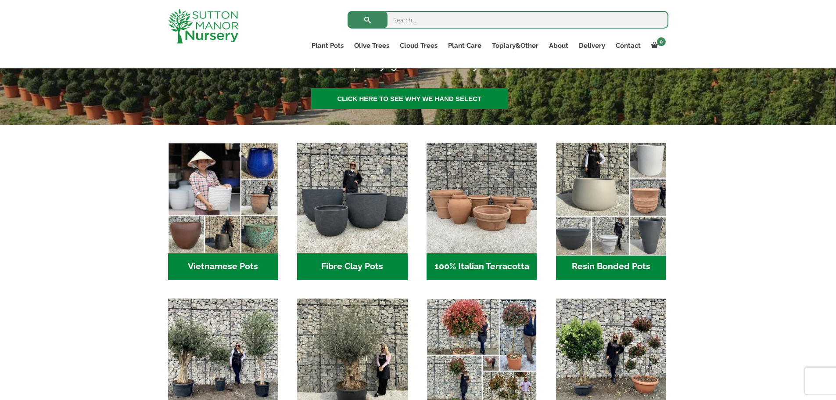 This screenshot has height=400, width=836. I want to click on img: Home - 8194B7A3 2818 4562 B9DD 4EBD5DC21C71 1 105 c 1, so click(352, 198).